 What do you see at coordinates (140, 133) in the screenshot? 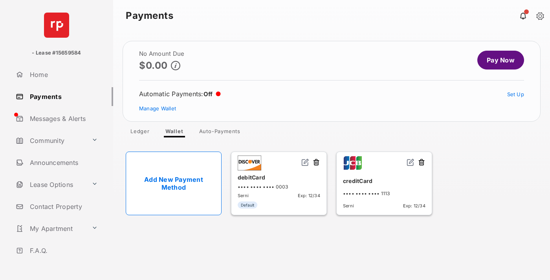
I see `a: Ledger` at bounding box center [140, 133].